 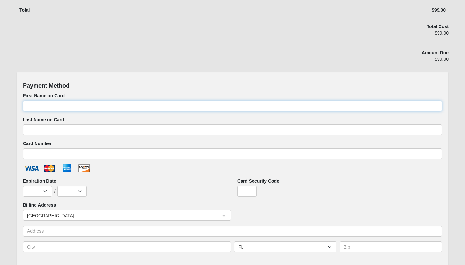 What do you see at coordinates (37, 143) in the screenshot?
I see `label: Card Number` at bounding box center [37, 143].